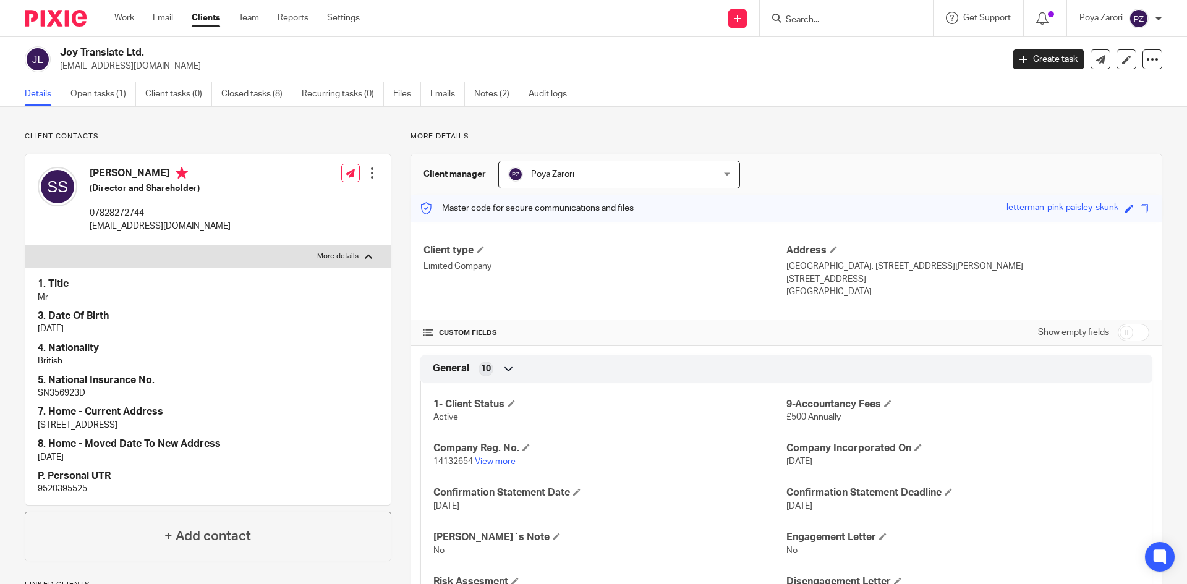  What do you see at coordinates (208, 284) in the screenshot?
I see `h4: 1. Title` at bounding box center [208, 284].